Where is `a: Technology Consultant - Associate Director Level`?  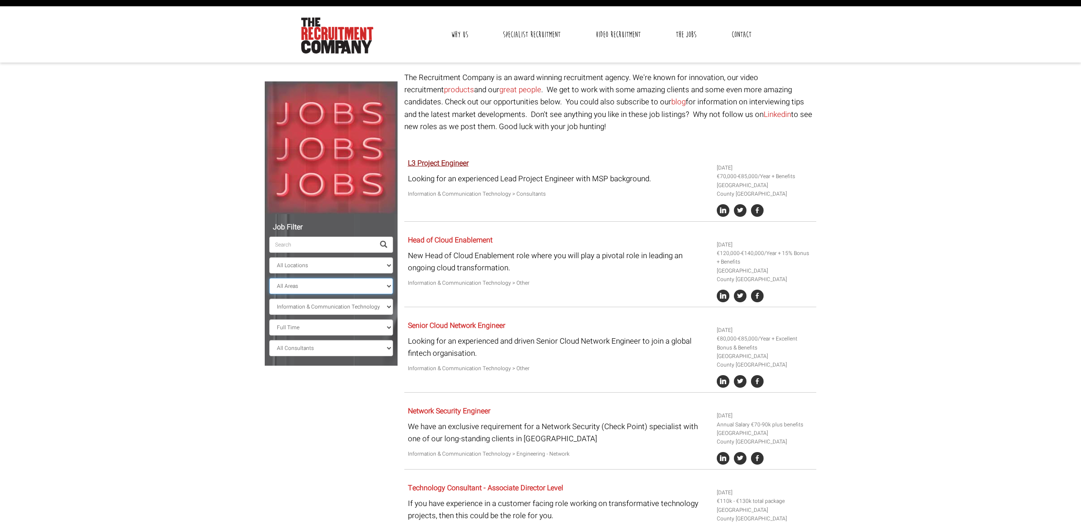 a: Technology Consultant - Associate Director Level is located at coordinates (485, 488).